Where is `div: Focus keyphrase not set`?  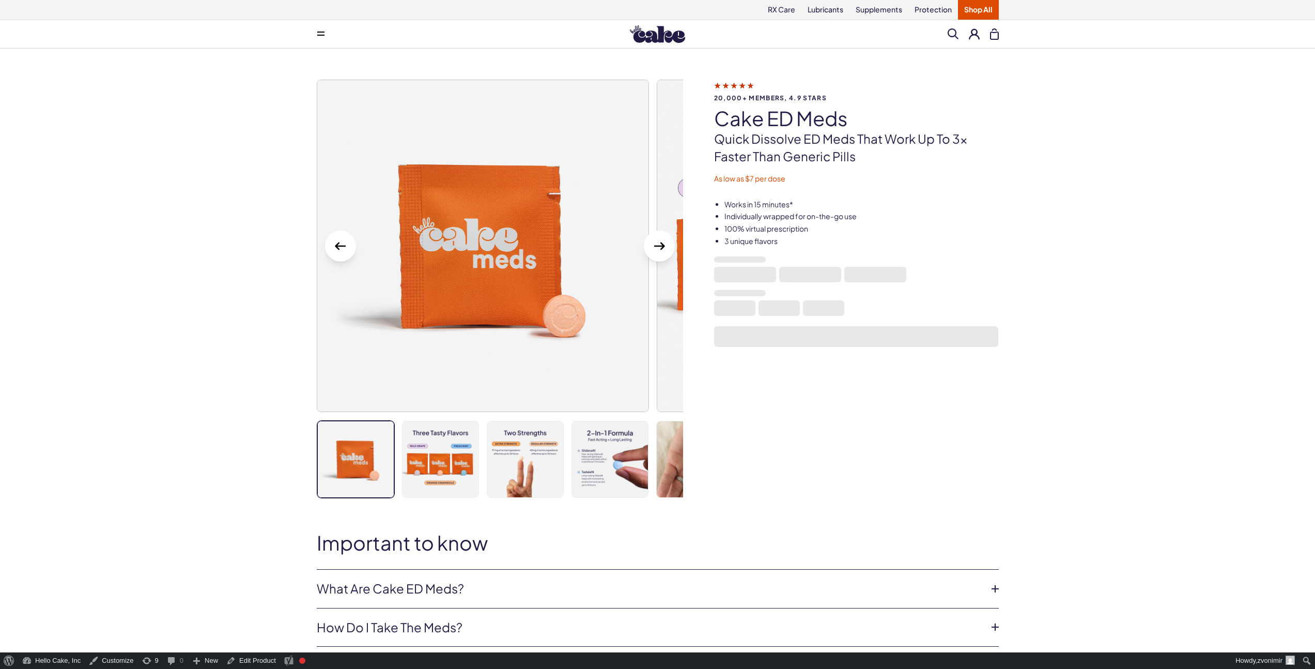 div: Focus keyphrase not set is located at coordinates (302, 661).